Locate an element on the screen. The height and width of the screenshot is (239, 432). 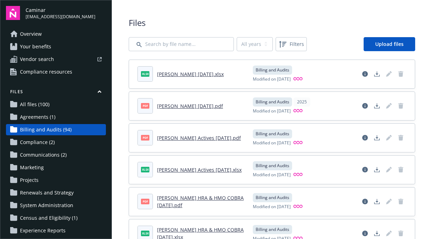
span: All files (100) is located at coordinates (35, 105).